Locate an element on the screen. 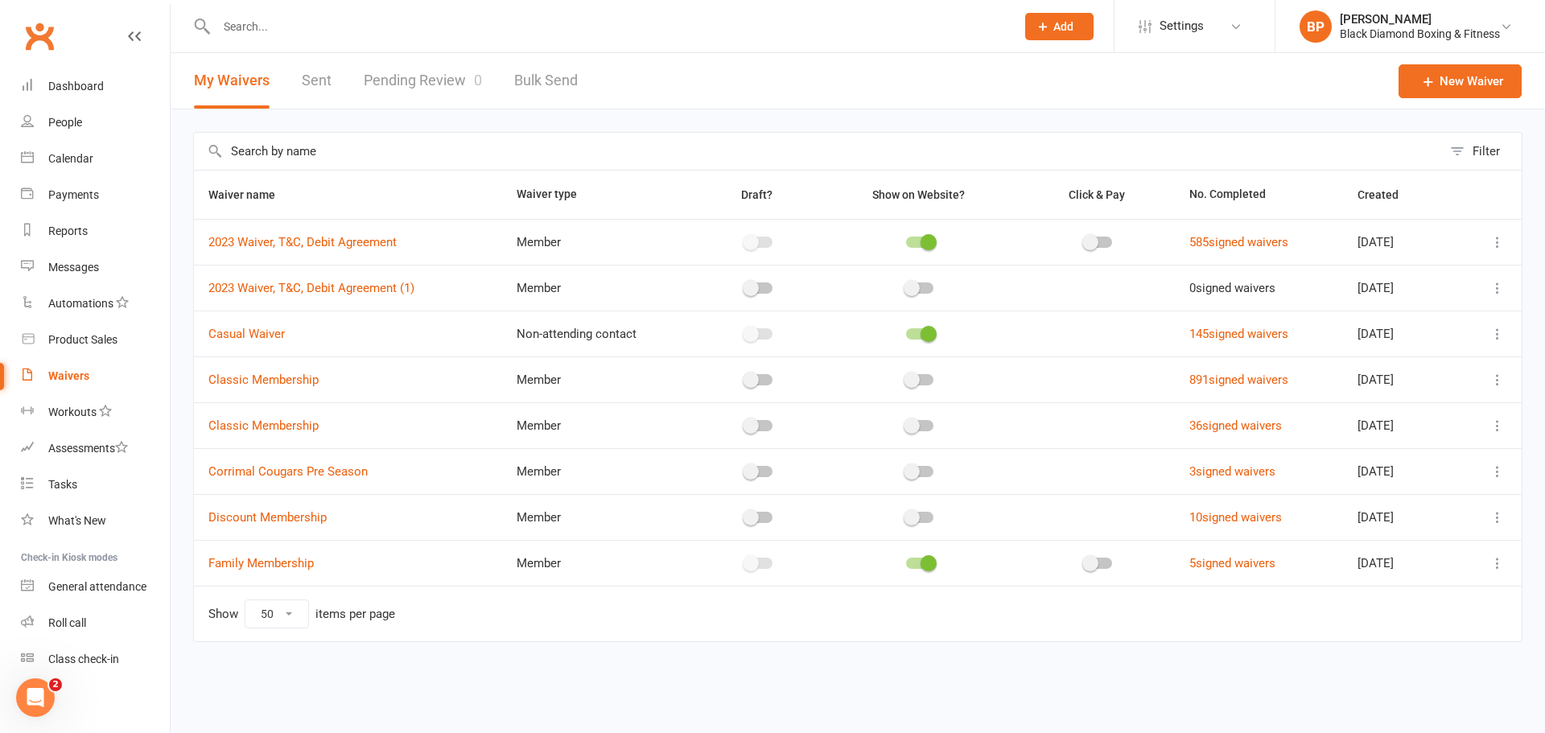  span: Click & Pay is located at coordinates (1097, 195).